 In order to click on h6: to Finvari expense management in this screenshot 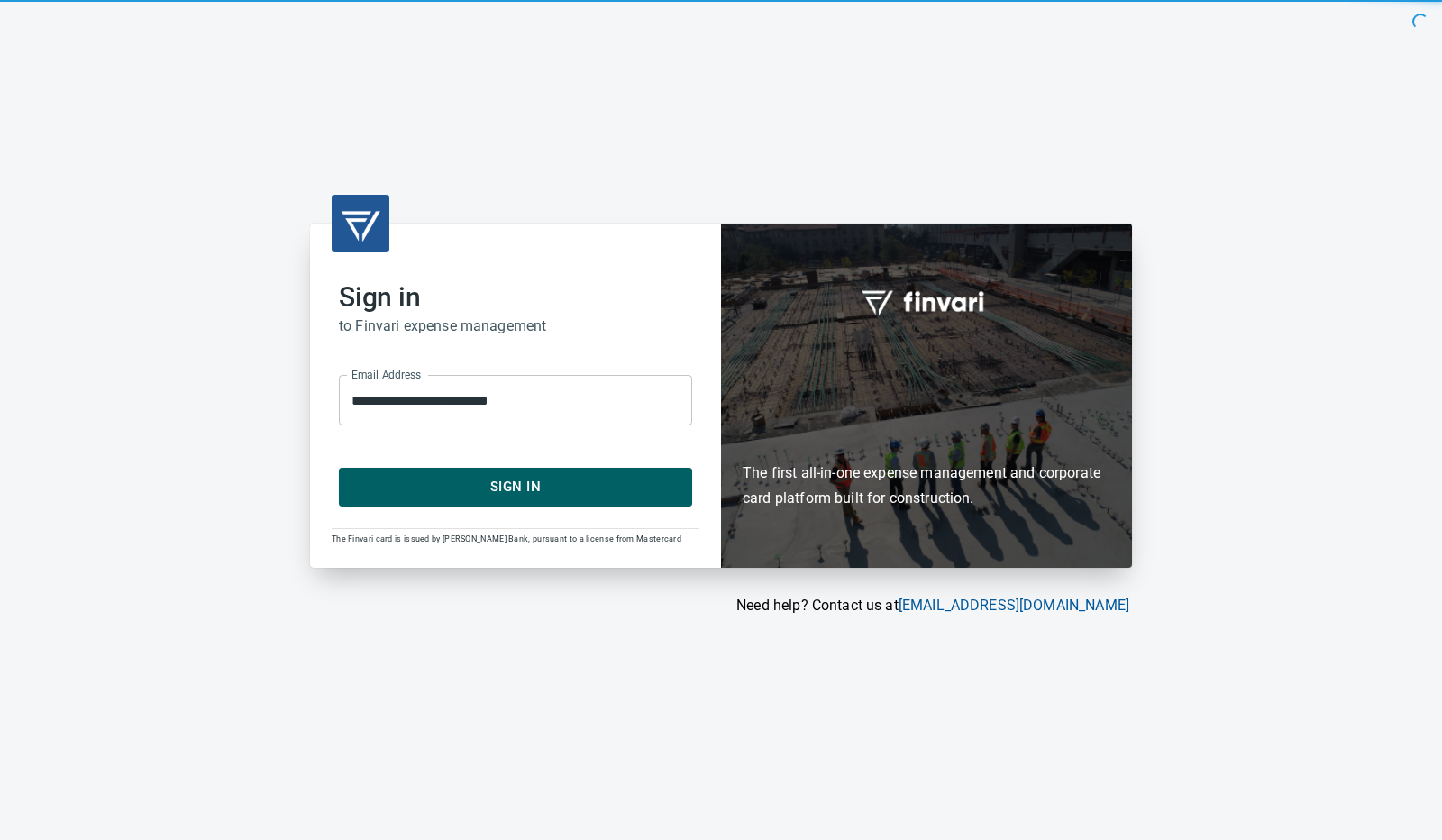, I will do `click(515, 326)`.